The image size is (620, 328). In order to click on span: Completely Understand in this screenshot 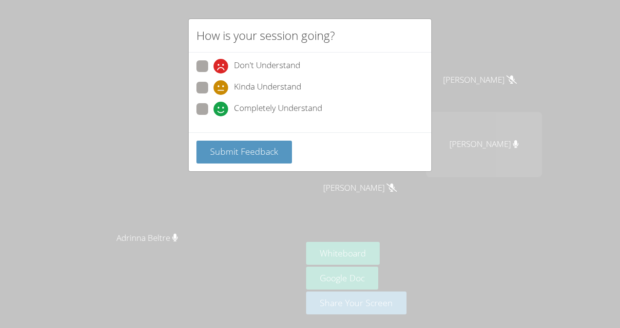, I will do `click(278, 109)`.